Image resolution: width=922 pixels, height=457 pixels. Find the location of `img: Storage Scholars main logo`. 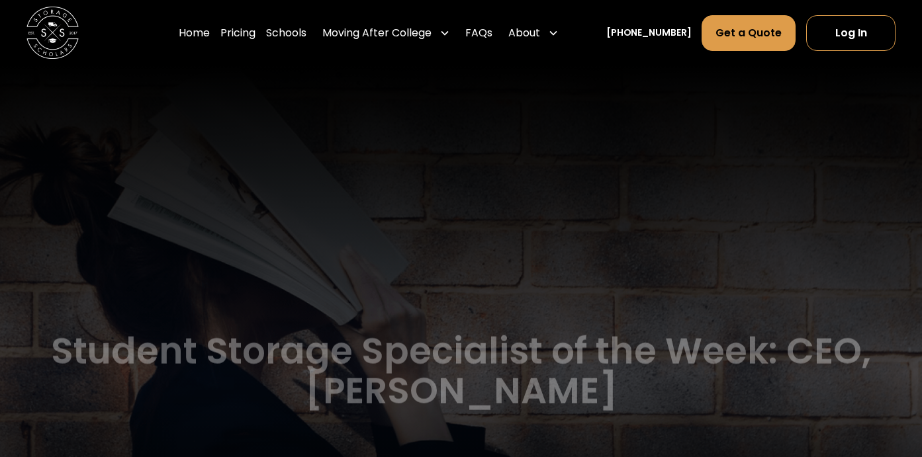

img: Storage Scholars main logo is located at coordinates (53, 33).